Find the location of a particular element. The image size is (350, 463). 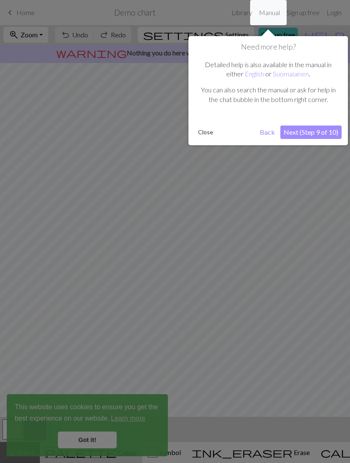

a: Suomalainen is located at coordinates (291, 73).